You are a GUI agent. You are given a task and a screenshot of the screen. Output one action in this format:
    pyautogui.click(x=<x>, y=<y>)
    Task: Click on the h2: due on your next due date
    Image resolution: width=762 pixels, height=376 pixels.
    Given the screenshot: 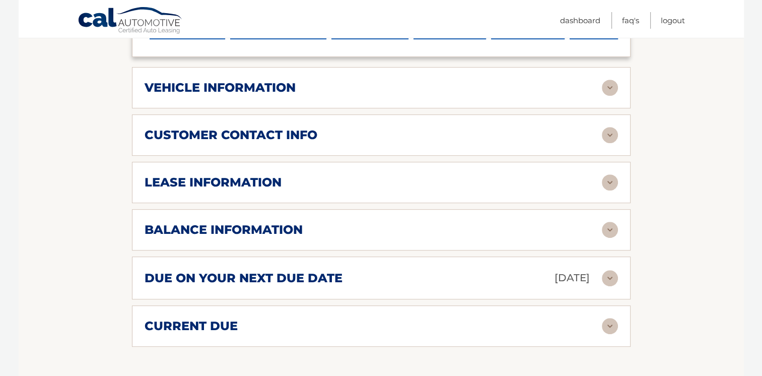 What is the action you would take?
    pyautogui.click(x=243, y=278)
    